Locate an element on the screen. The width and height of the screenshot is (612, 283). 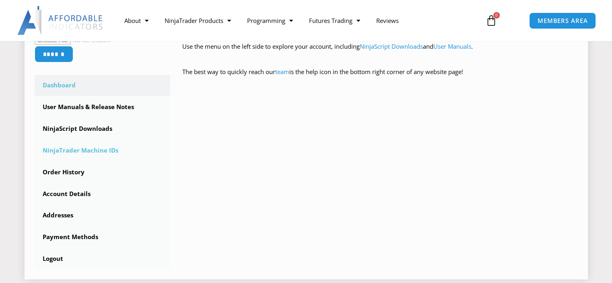
a: User Manuals & Release Notes is located at coordinates (103, 107).